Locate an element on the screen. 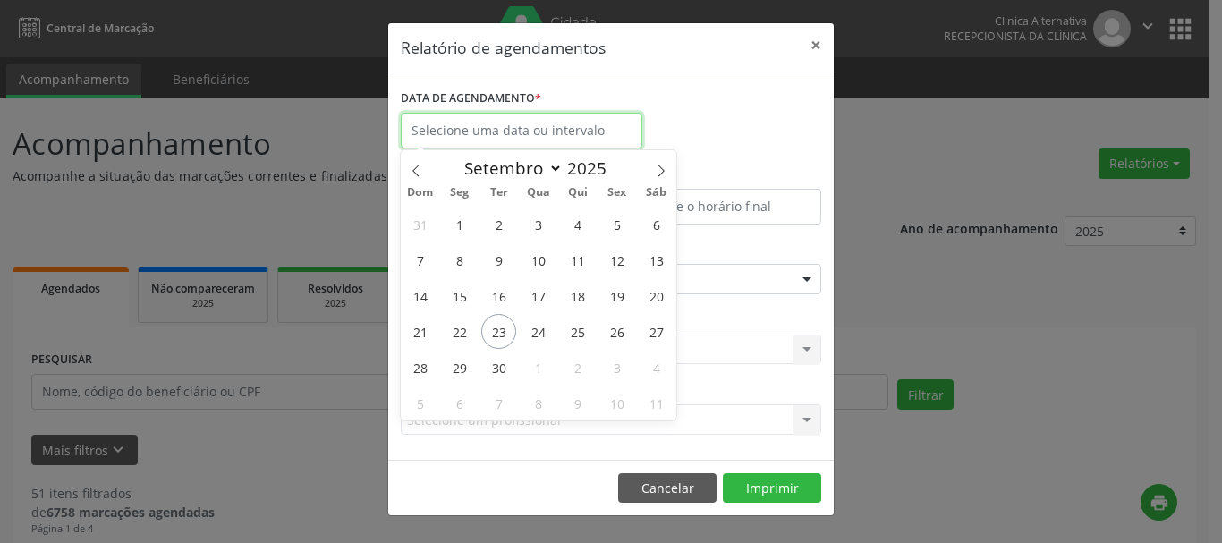  span: Setembro 22, 2025 is located at coordinates (459, 331).